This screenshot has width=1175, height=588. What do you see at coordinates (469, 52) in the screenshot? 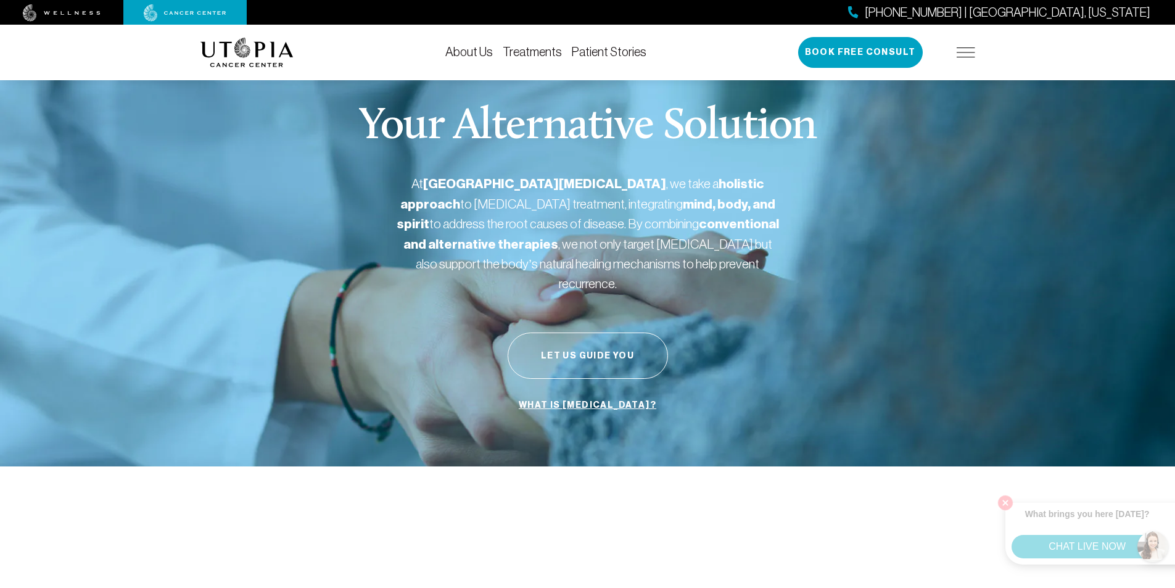
I see `a: About Us` at bounding box center [469, 52].